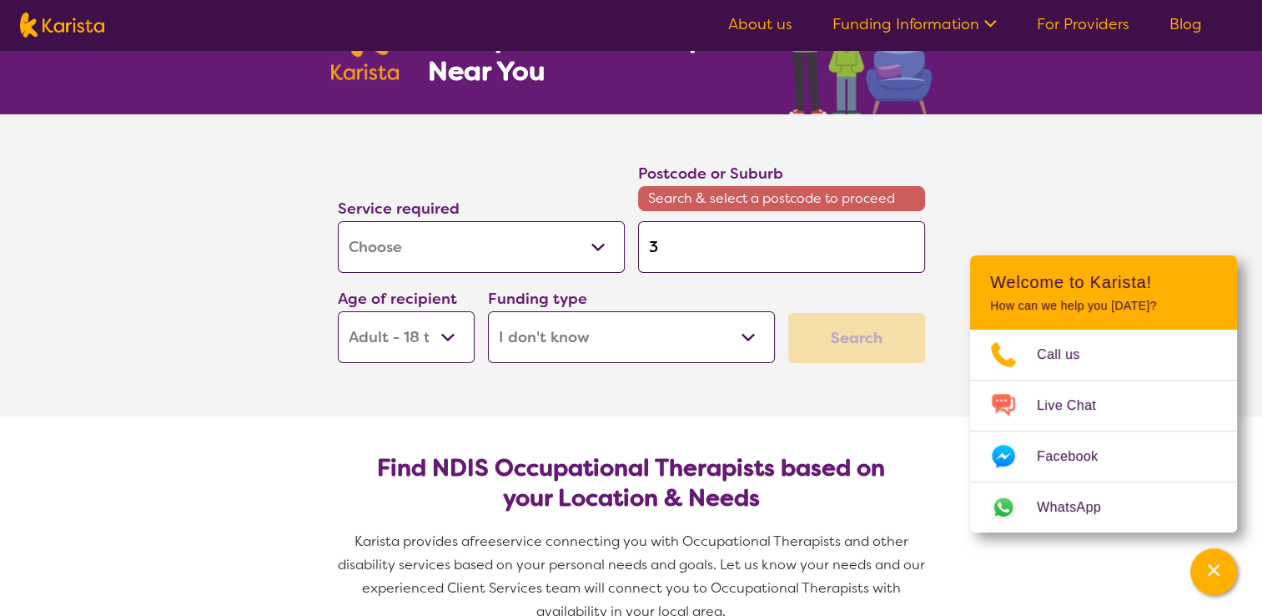 This screenshot has height=616, width=1262. What do you see at coordinates (1214, 571) in the screenshot?
I see `button: Channel Menu` at bounding box center [1214, 571].